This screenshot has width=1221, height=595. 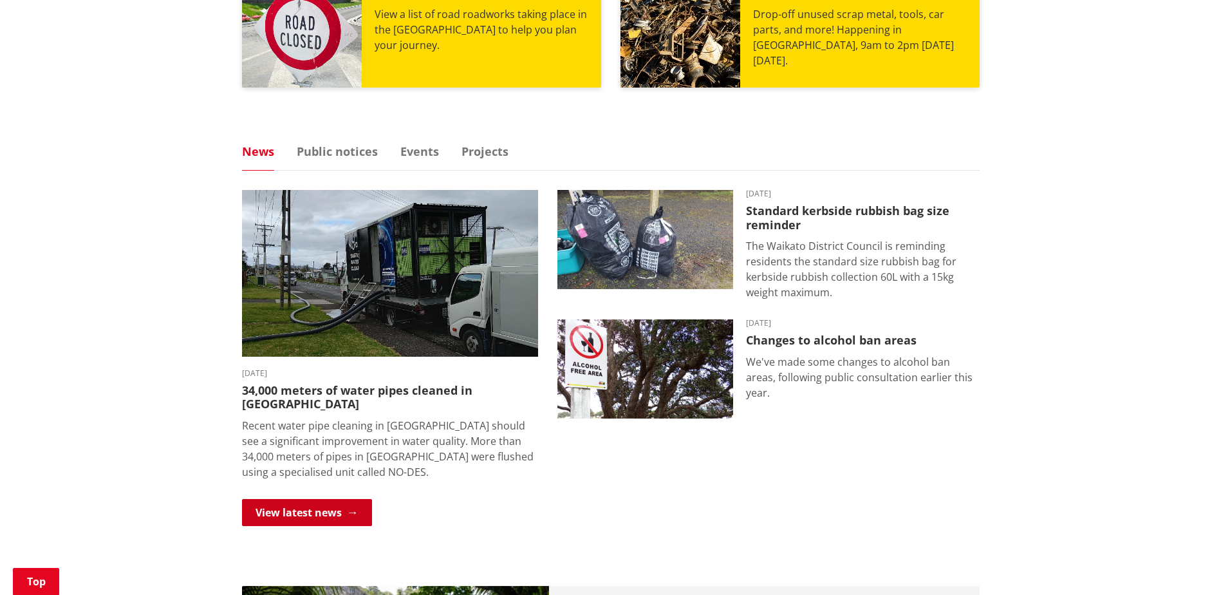 What do you see at coordinates (645, 240) in the screenshot?
I see `img: 20250825_074435` at bounding box center [645, 240].